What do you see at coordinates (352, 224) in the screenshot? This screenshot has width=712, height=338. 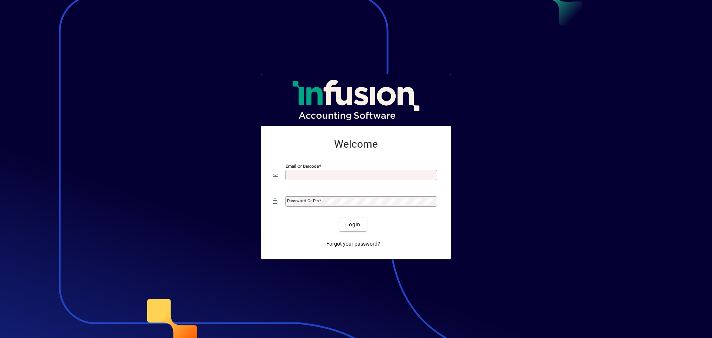 I see `button: Login` at bounding box center [352, 224].